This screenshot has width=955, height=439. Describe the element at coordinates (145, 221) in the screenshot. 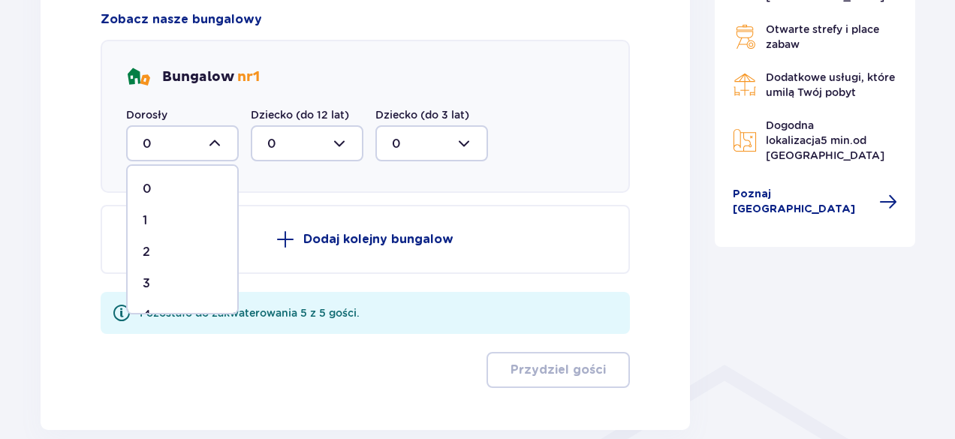

I see `p: 1` at that location.